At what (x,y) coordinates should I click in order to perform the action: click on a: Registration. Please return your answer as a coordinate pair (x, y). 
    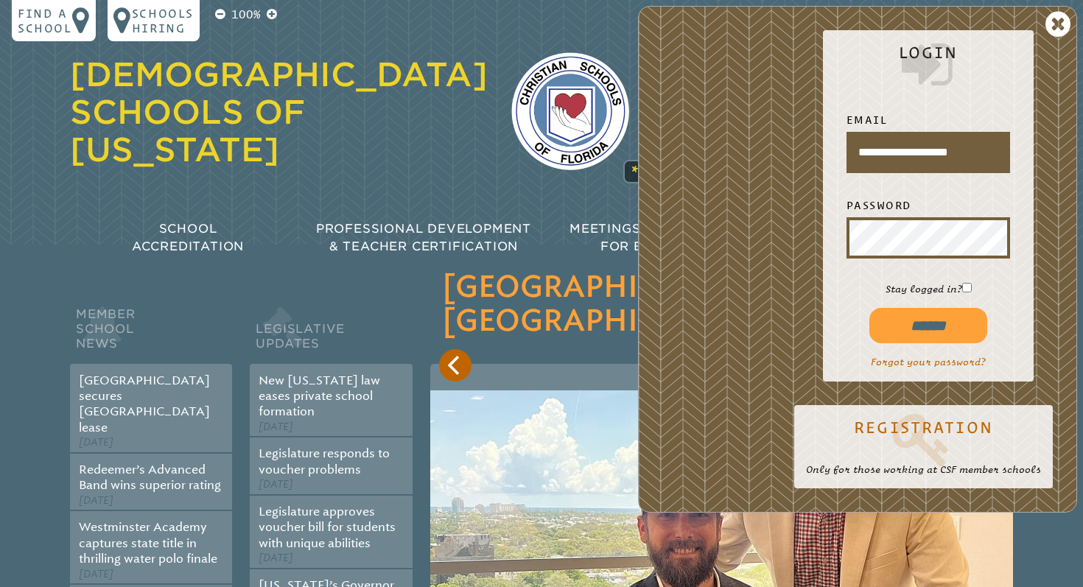
    Looking at the image, I should click on (923, 439).